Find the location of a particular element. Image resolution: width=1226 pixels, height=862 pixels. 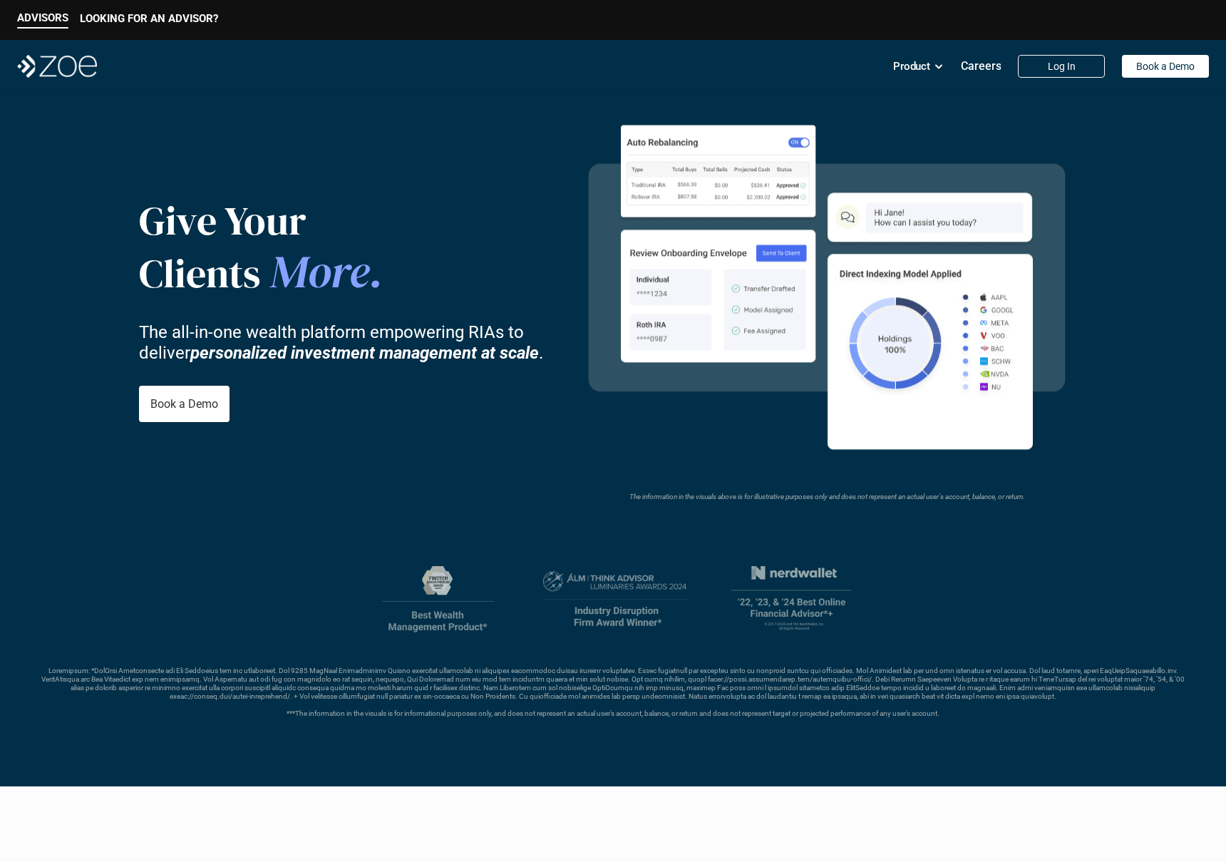

p: Loremipsum: *DolOrsi Ametconsecte adi Eli Seddoeius tem inc utlaboreet. Dol 9285 MagNaal Enimadmi... is located at coordinates (613, 692).